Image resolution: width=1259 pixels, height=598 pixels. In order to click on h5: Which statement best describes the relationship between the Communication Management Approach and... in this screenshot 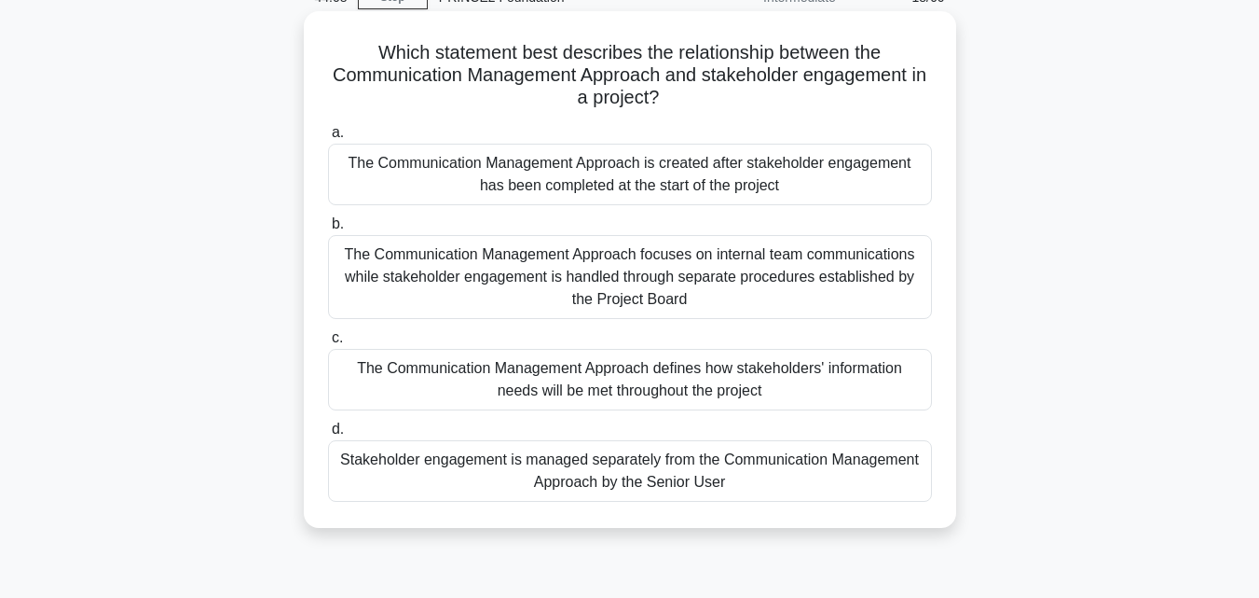, I will do `click(630, 76)`.